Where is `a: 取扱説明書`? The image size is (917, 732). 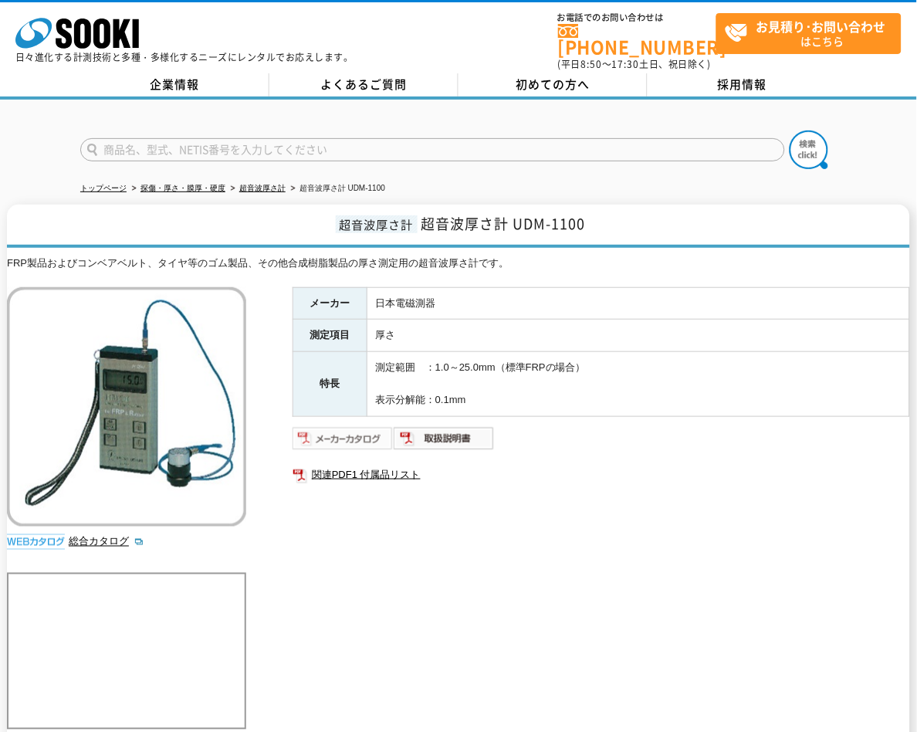
a: 取扱説明書 is located at coordinates (444, 442).